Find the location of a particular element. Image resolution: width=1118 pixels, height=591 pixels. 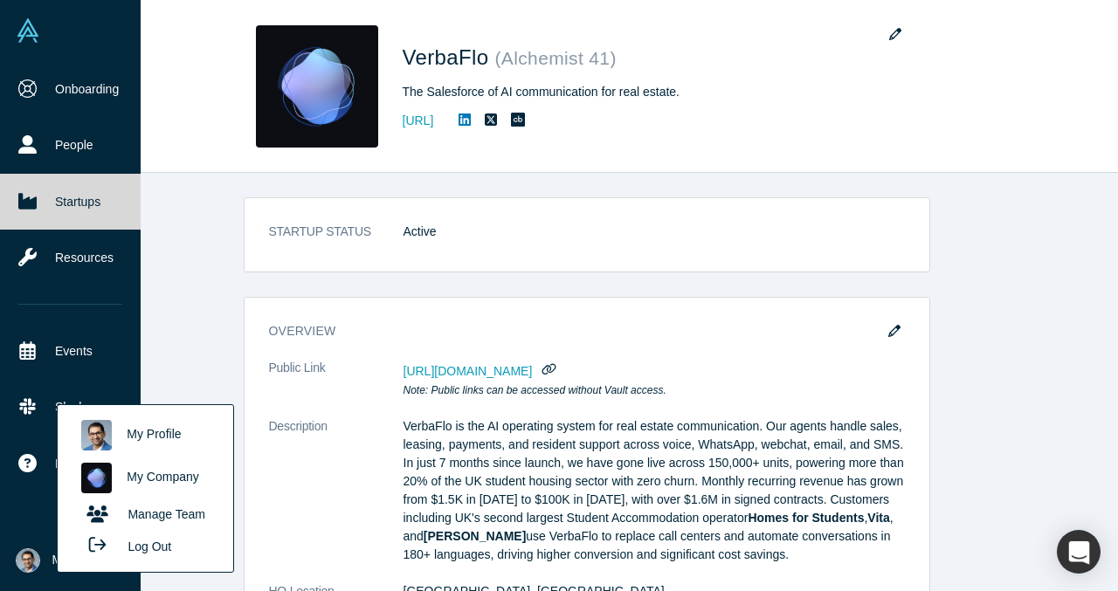

strong: Vita is located at coordinates (878, 518).